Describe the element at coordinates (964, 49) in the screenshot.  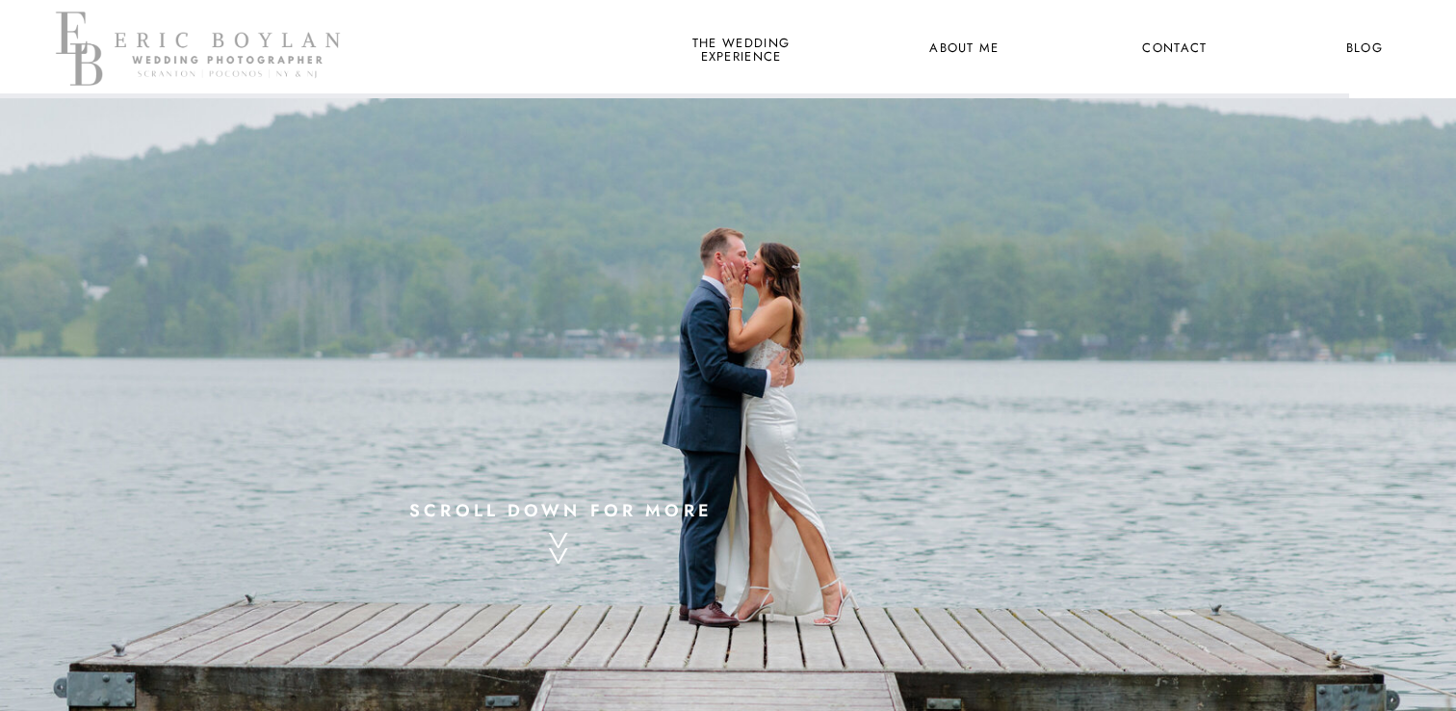
I see `nav: About Me` at that location.